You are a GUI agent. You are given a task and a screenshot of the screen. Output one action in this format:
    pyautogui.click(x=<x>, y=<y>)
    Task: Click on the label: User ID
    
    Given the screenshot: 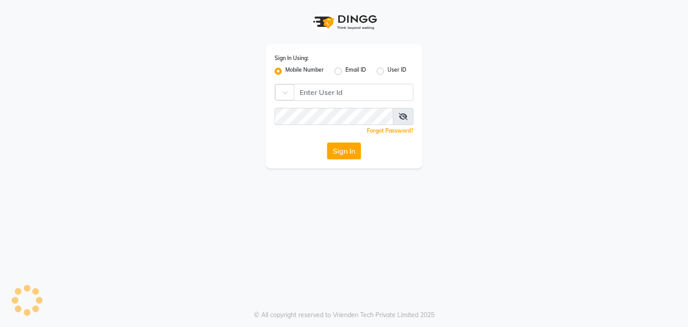 What is the action you would take?
    pyautogui.click(x=397, y=71)
    